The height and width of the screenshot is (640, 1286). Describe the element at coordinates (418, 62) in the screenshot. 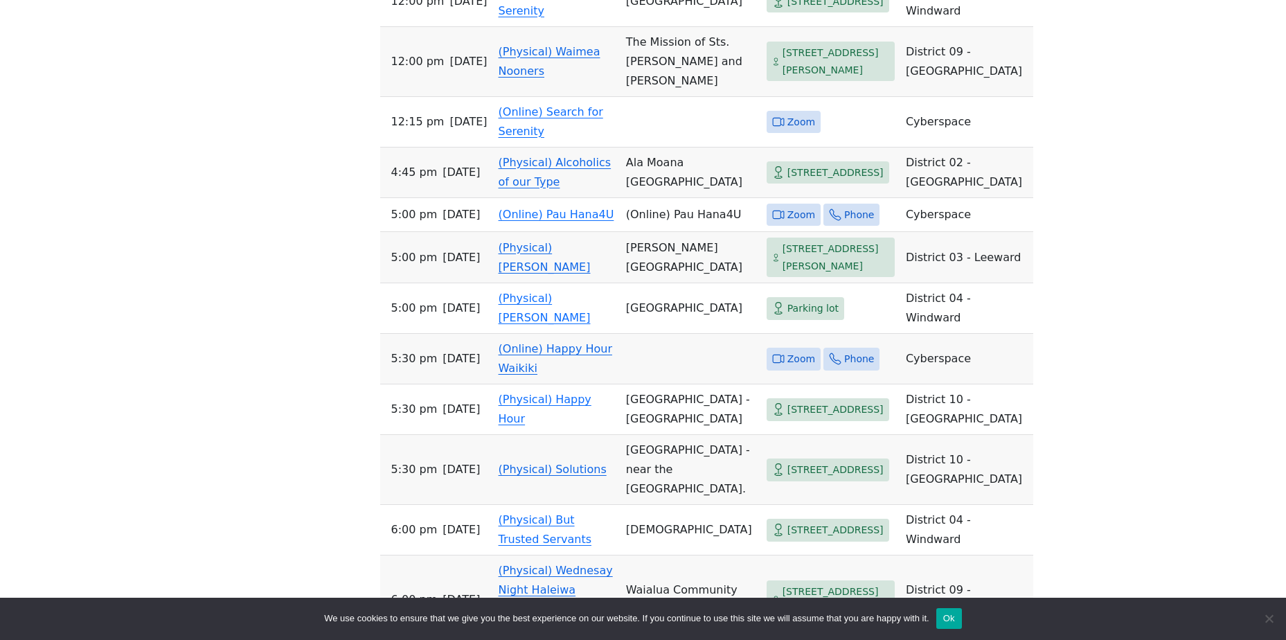

I see `span: 12:00 PM` at that location.